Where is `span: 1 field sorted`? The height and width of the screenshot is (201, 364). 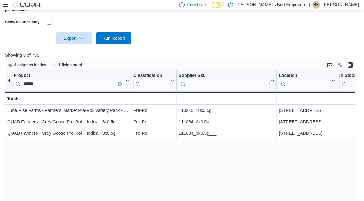 span: 1 field sorted is located at coordinates (70, 65).